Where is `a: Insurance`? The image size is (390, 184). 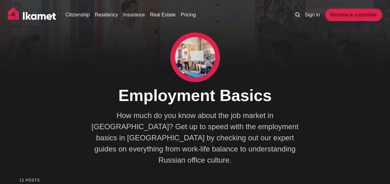 a: Insurance is located at coordinates (134, 15).